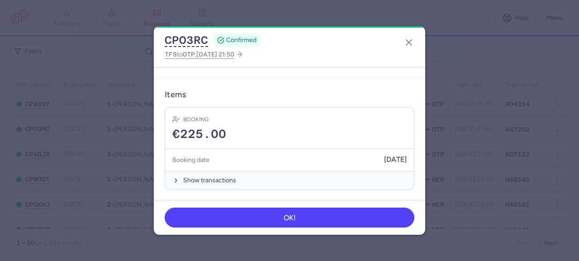 Image resolution: width=579 pixels, height=261 pixels. What do you see at coordinates (199, 134) in the screenshot?
I see `span: €225.00` at bounding box center [199, 134].